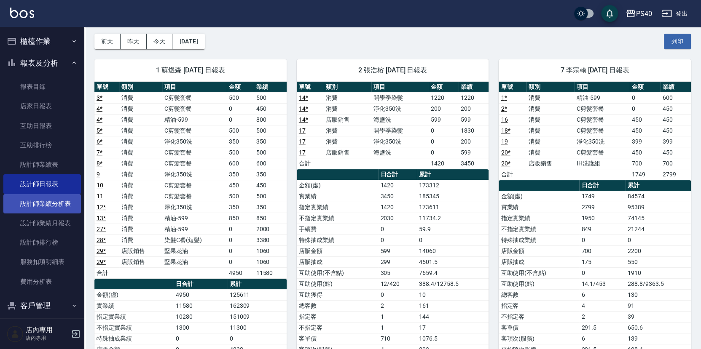 The height and width of the screenshot is (349, 701). Describe the element at coordinates (100, 196) in the screenshot. I see `a: 11` at that location.